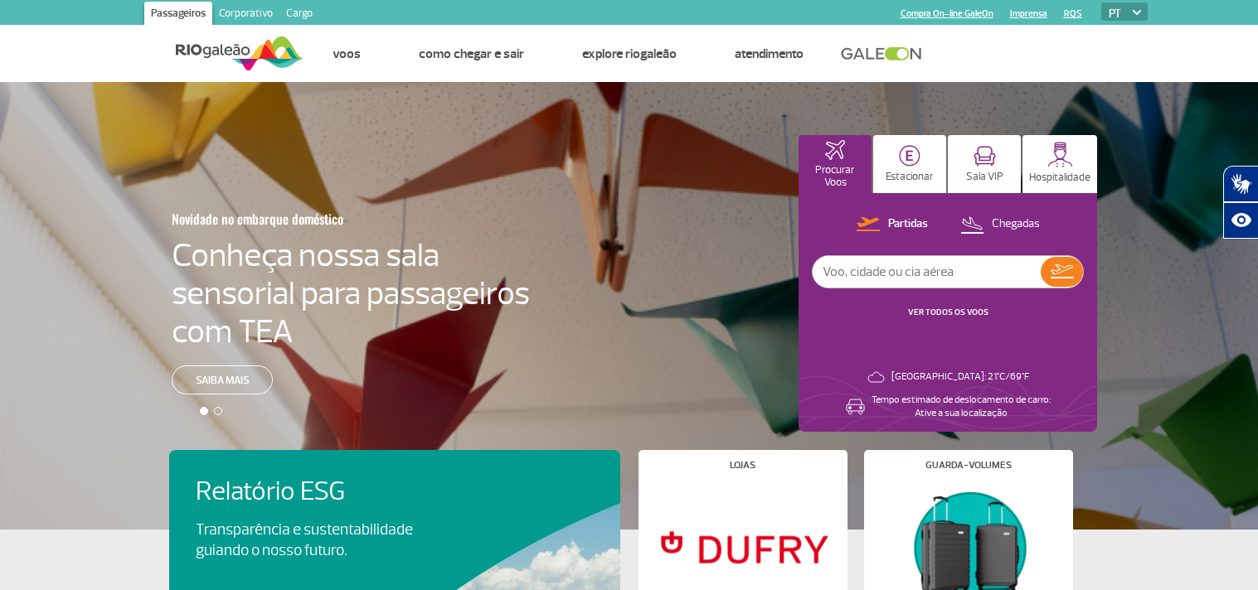  What do you see at coordinates (1240, 202) in the screenshot?
I see `div: Plugin de acessibilidade da Hand Talk.` at bounding box center [1240, 202].